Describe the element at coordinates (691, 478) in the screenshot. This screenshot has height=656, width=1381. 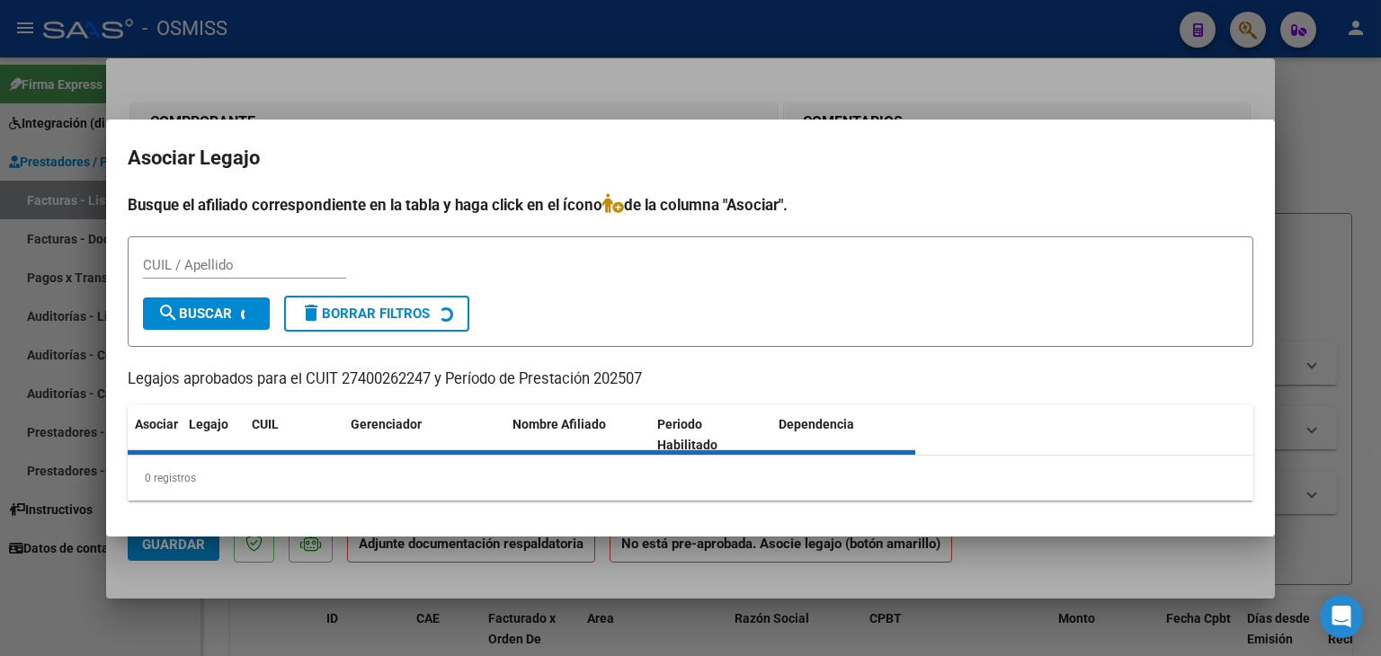
I see `div: 0 registros` at that location.